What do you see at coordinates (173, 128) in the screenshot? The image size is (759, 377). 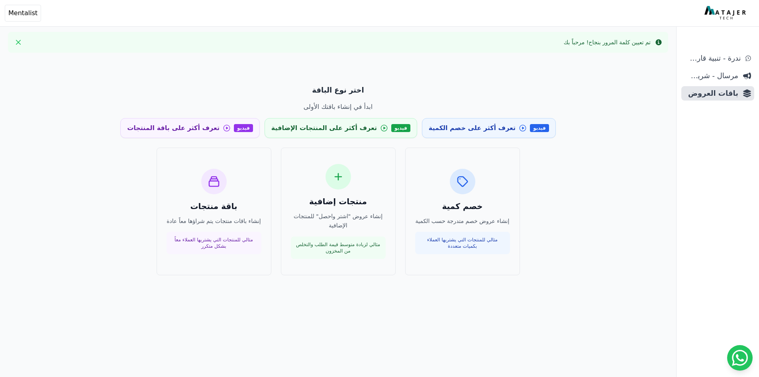 I see `span: تعرف أكثر على باقة المنتجات` at bounding box center [173, 128].